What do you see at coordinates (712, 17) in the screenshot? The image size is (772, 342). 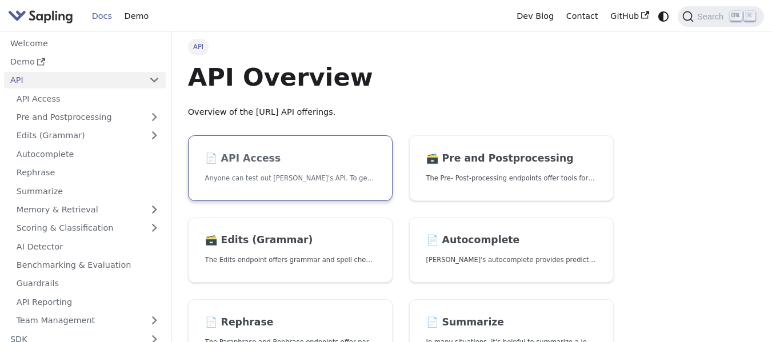 I see `span: Search` at bounding box center [712, 17].